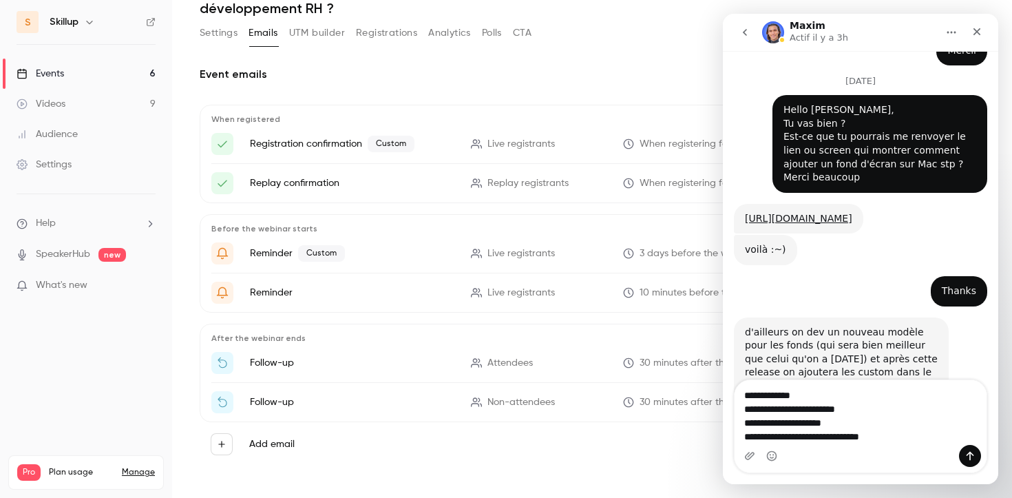  What do you see at coordinates (510, 363) in the screenshot?
I see `span: Attendees` at bounding box center [510, 363].